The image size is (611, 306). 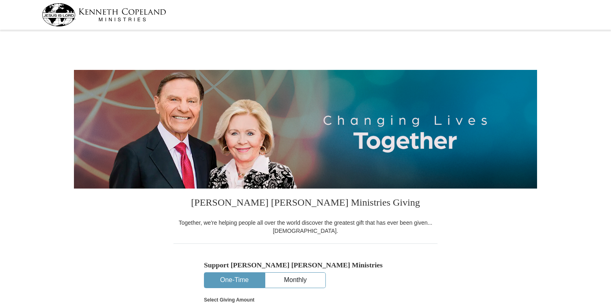 What do you see at coordinates (306, 227) in the screenshot?
I see `div: Together, we're helping people all over the world discover the greatest gift that has ever been g...` at bounding box center [306, 227].